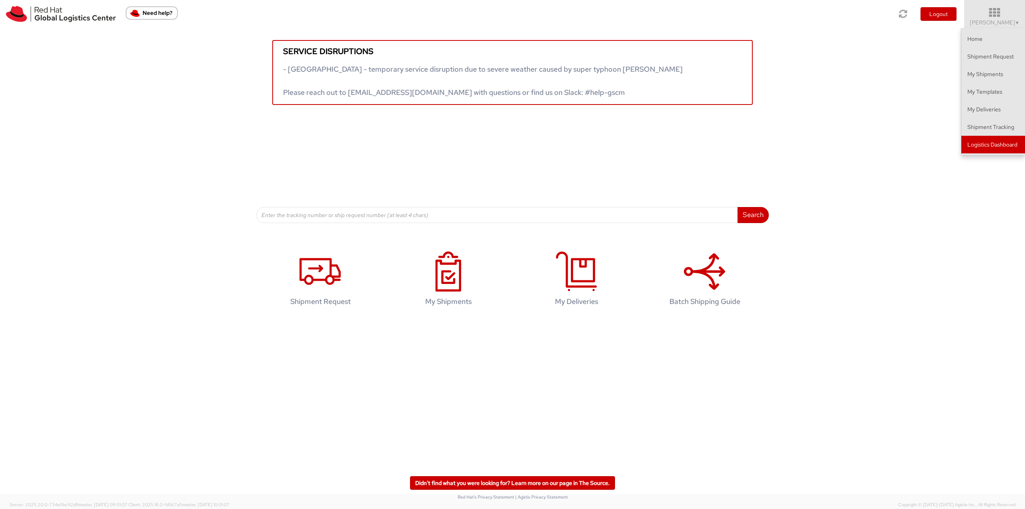 The width and height of the screenshot is (1025, 509). What do you see at coordinates (576, 301) in the screenshot?
I see `h4: My Deliveries` at bounding box center [576, 301].